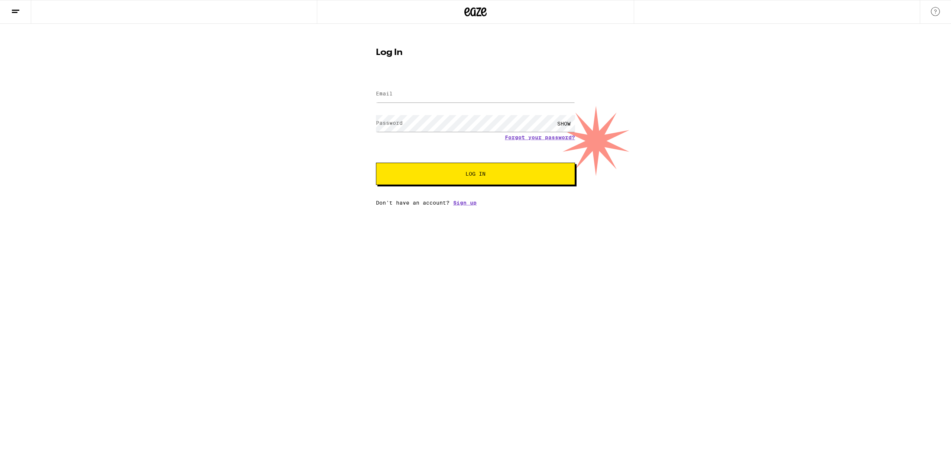  What do you see at coordinates (389, 123) in the screenshot?
I see `label: Password` at bounding box center [389, 123].